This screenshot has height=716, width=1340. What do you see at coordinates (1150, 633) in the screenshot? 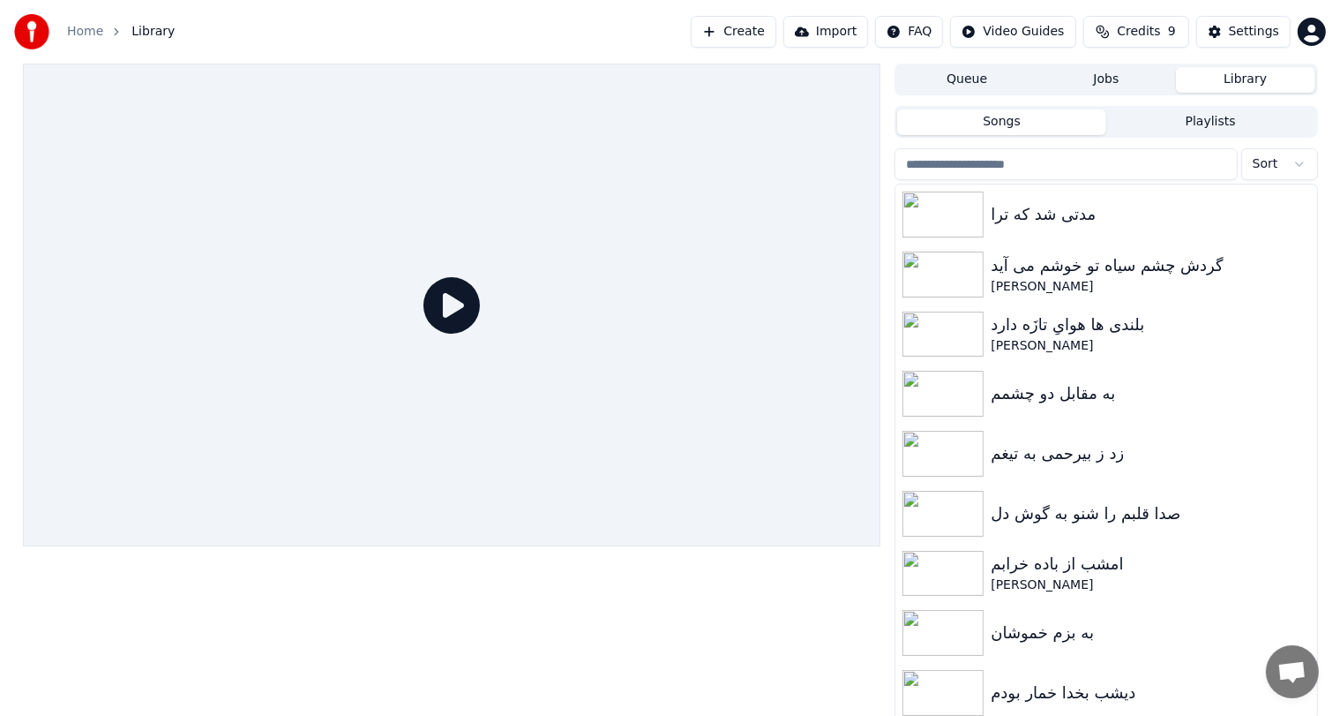
I see `div: به بزم خموشان` at bounding box center [1150, 633].